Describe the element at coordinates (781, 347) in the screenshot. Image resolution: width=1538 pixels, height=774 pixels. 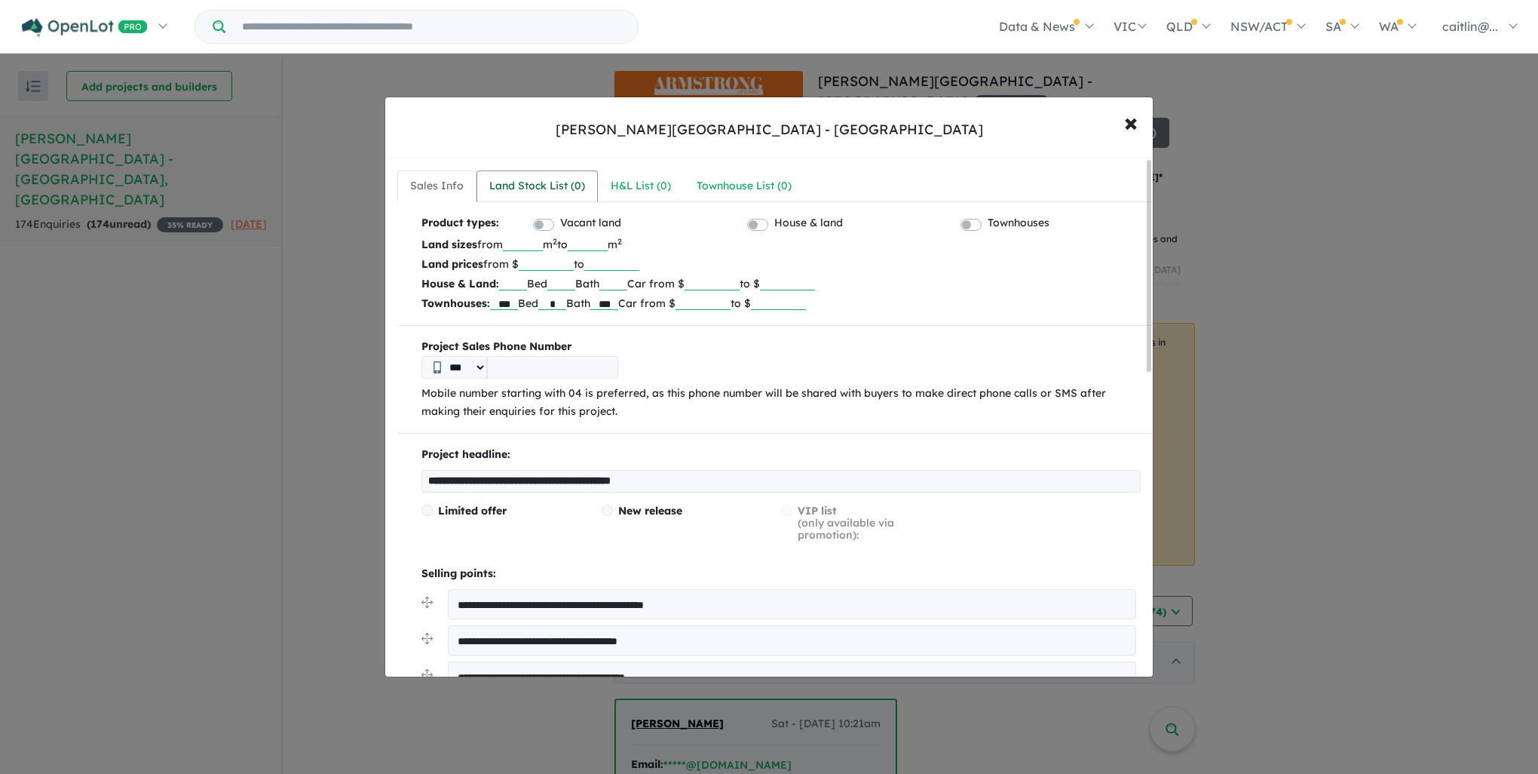
I see `b: Project Sales Phone Number` at that location.